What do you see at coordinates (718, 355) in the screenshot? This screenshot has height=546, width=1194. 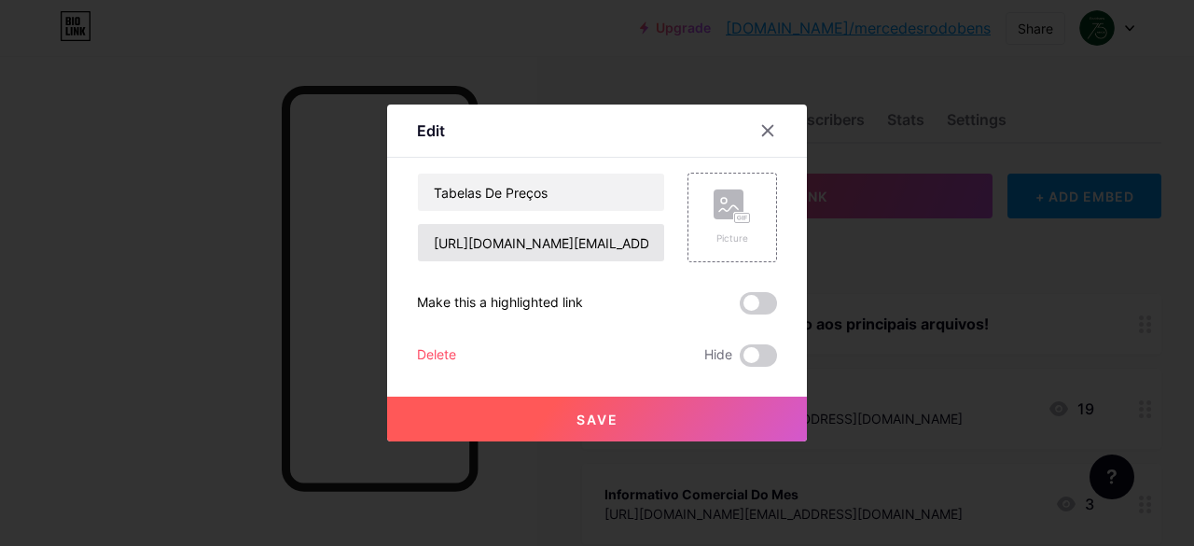 I see `span: Hide` at bounding box center [718, 355].